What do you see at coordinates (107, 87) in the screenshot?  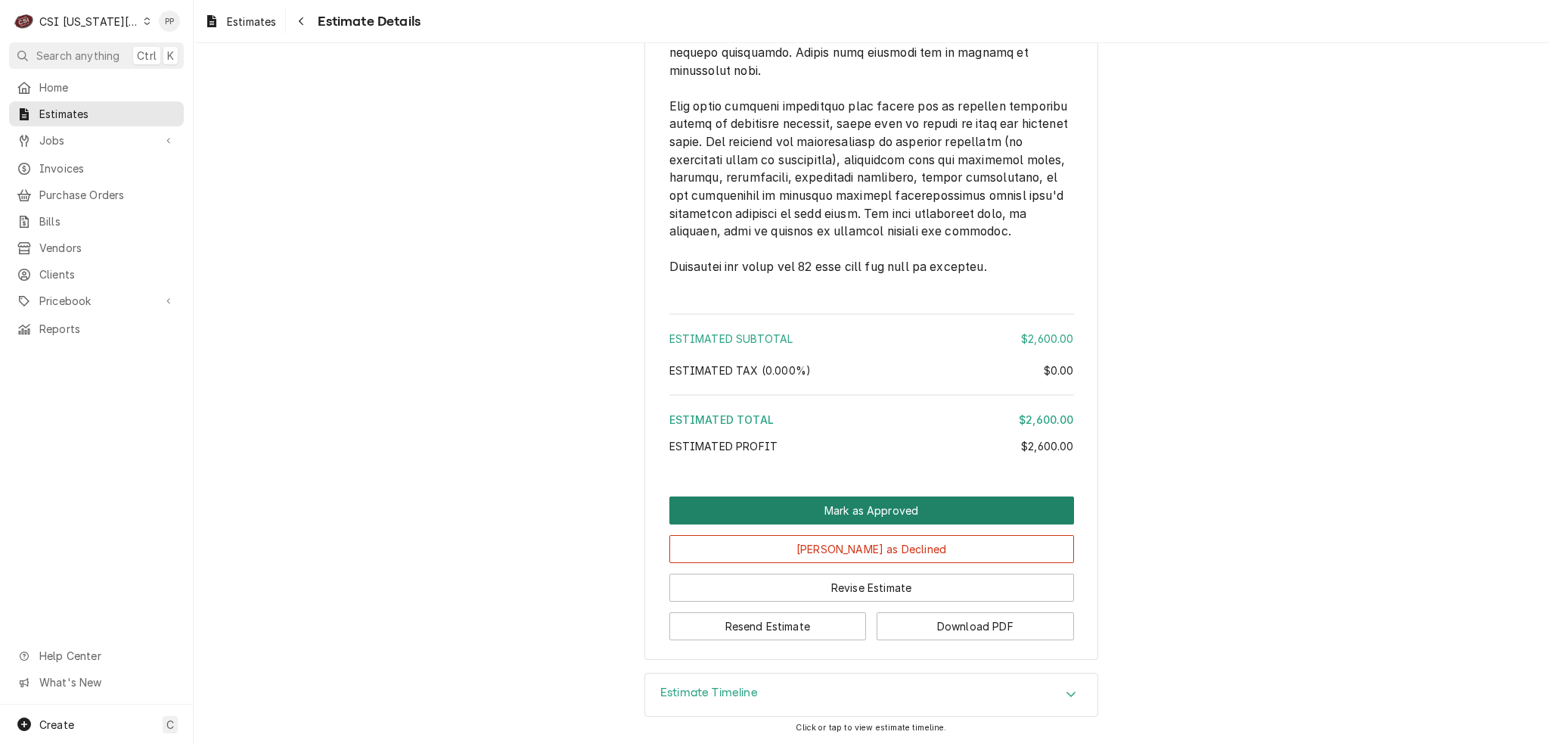 I see `span: Home` at bounding box center [107, 87].